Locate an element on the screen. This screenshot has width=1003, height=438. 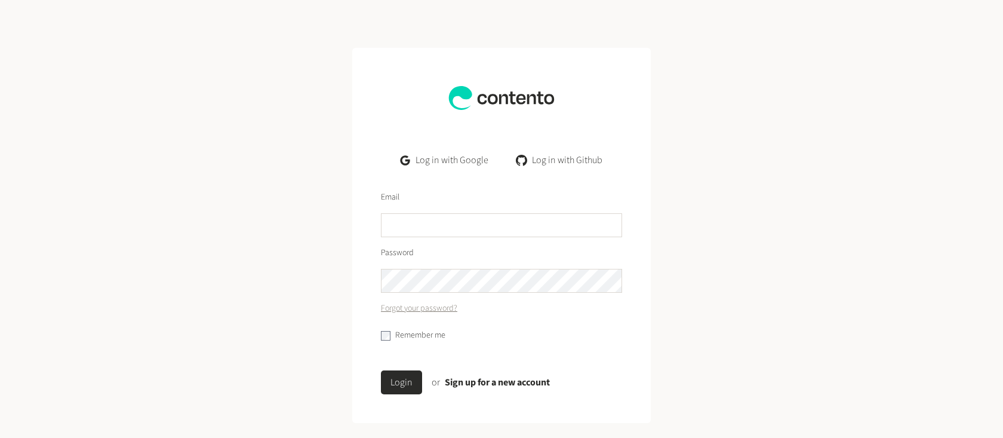
a: Sign up for a new account is located at coordinates (497, 382).